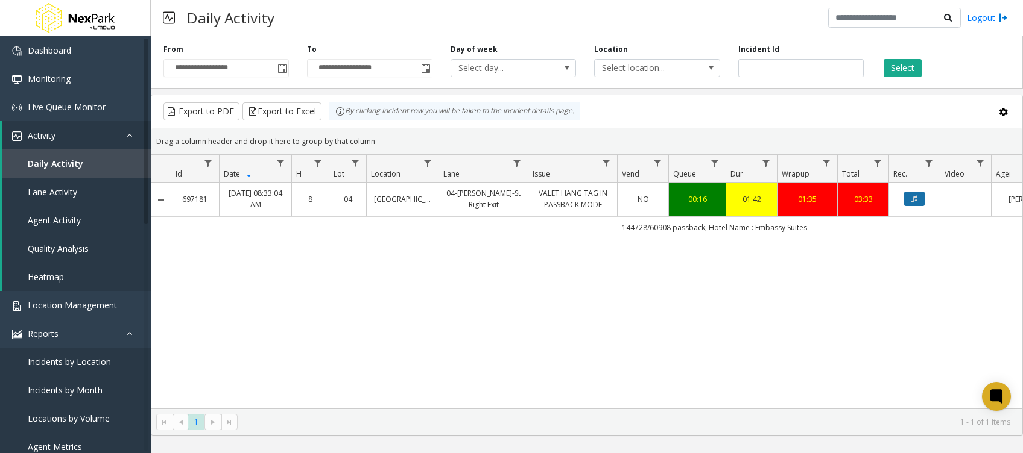 The width and height of the screenshot is (1023, 453). I want to click on a: Queue Filter Menu, so click(715, 163).